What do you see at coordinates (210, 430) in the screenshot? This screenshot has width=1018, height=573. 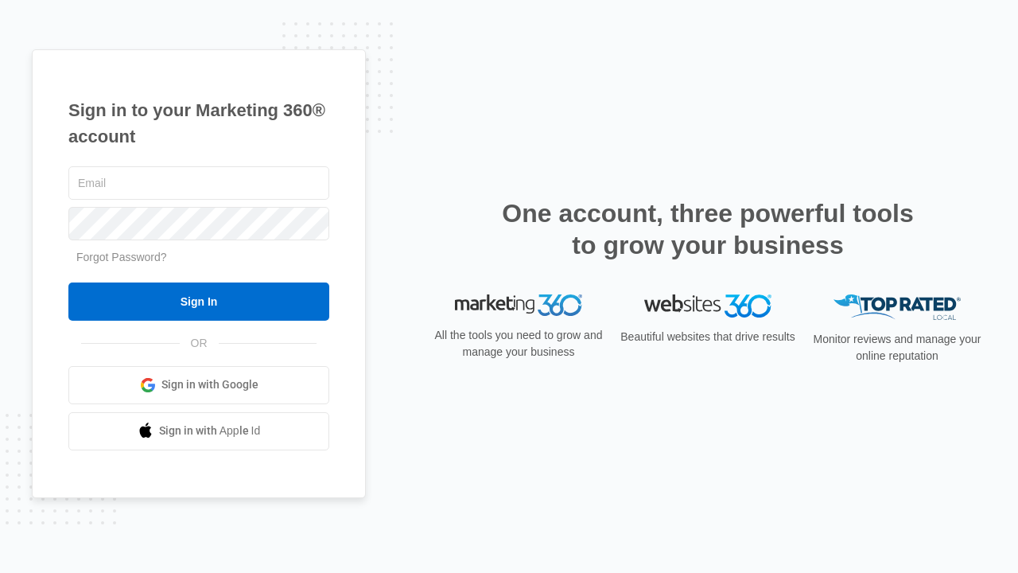 I see `span: Sign in with Apple Id` at bounding box center [210, 430].